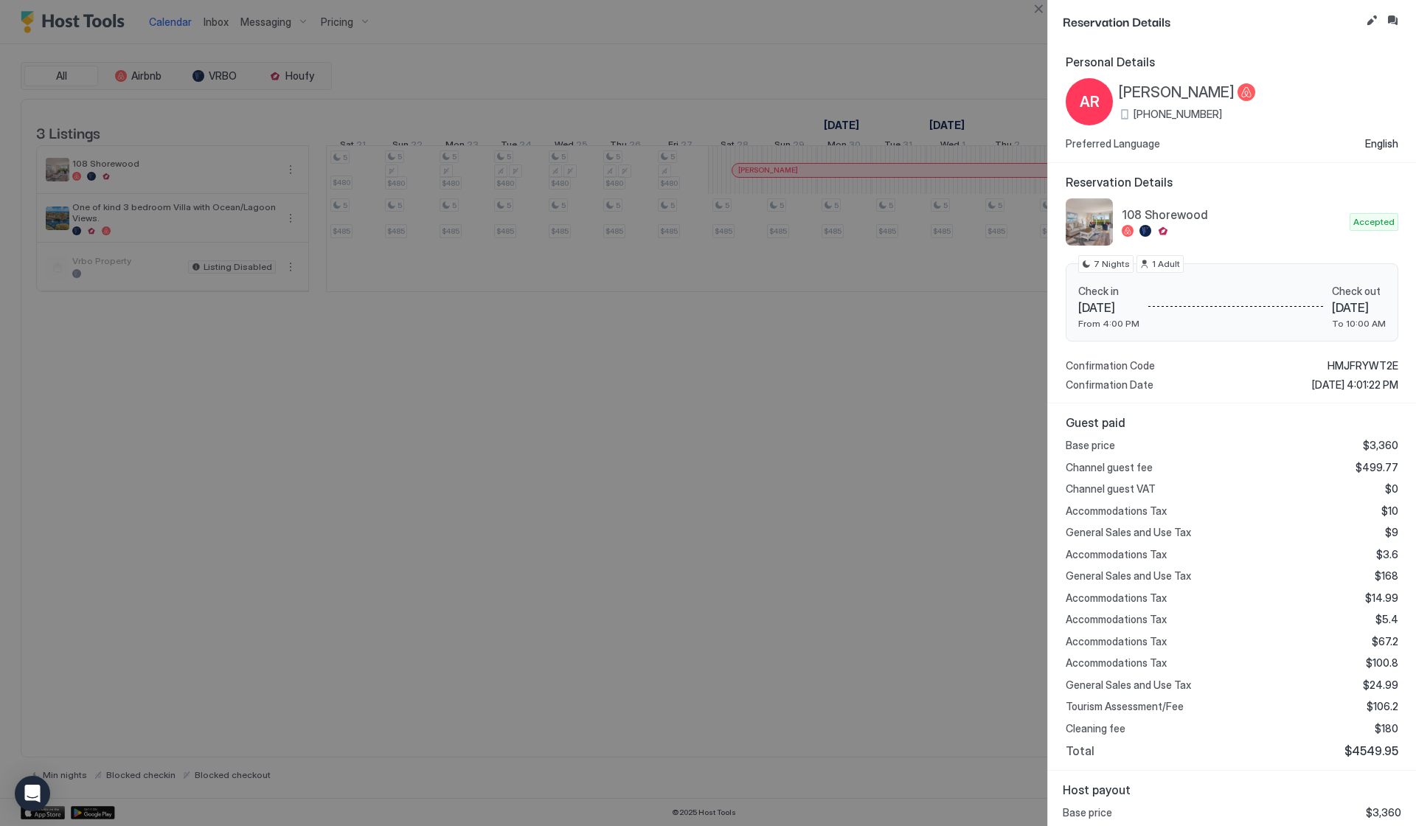 The image size is (1416, 826). What do you see at coordinates (1358, 291) in the screenshot?
I see `span: Check out` at bounding box center [1358, 291].